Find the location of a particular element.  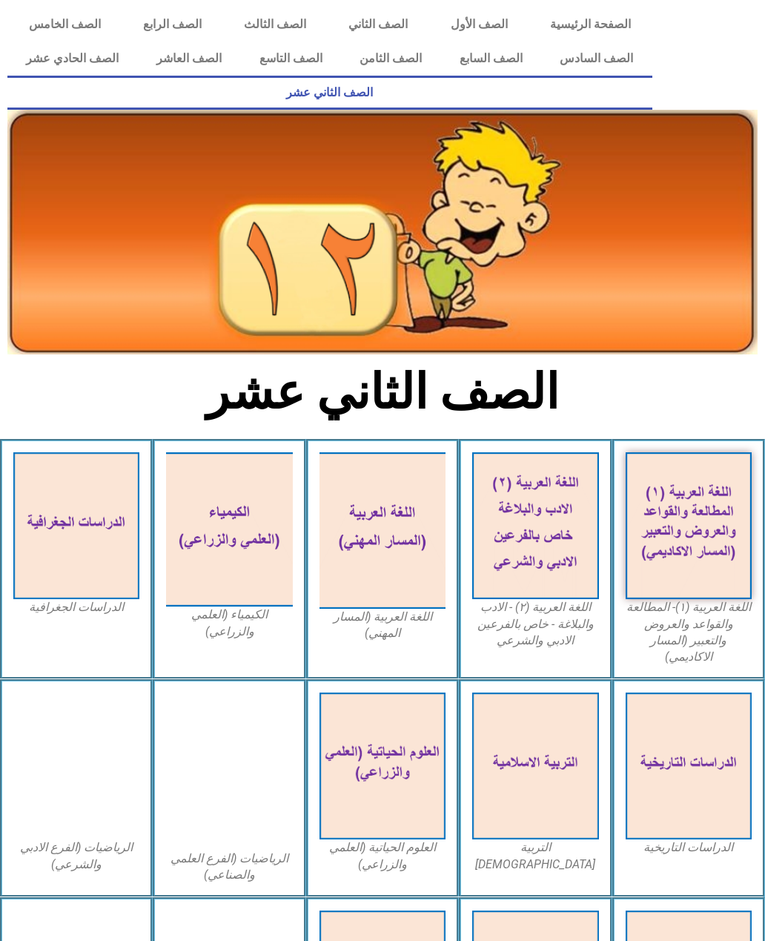

figcaption: الدراسات الجغرافية is located at coordinates (76, 607).